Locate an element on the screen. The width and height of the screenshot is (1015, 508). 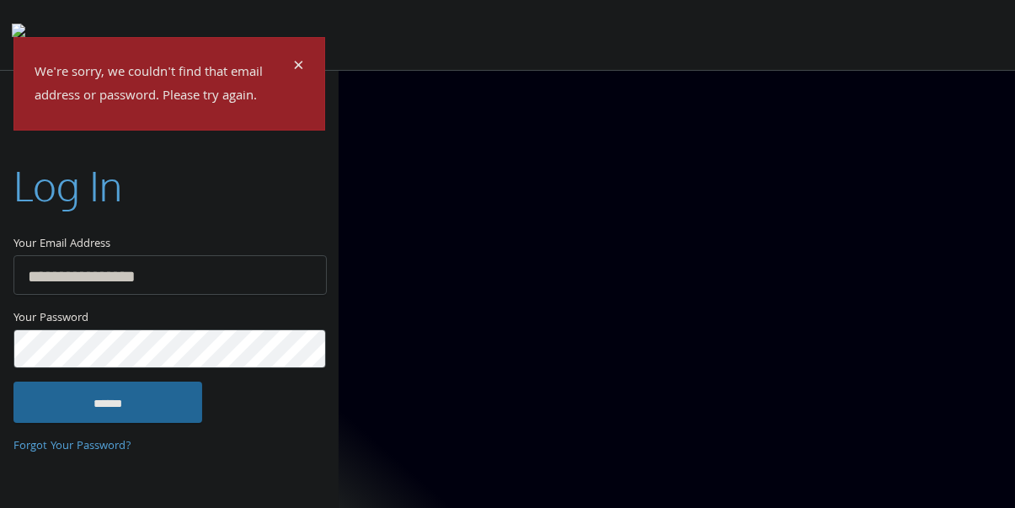
label: Your Password is located at coordinates (169, 318).